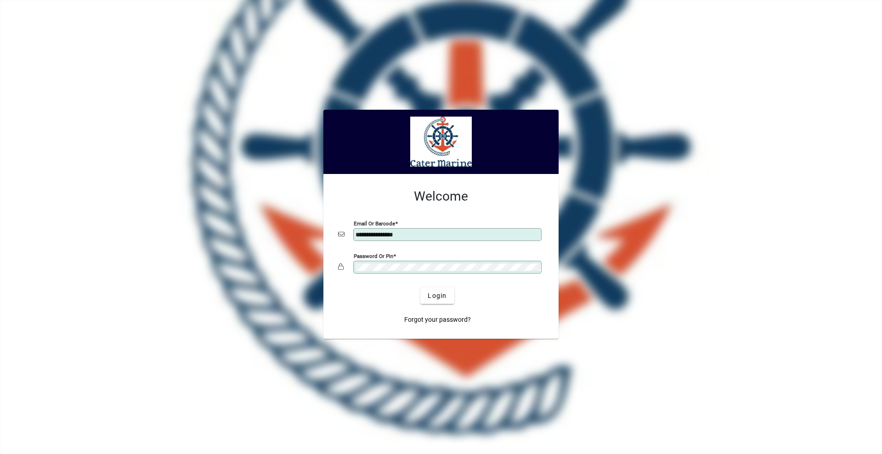 This screenshot has height=454, width=882. Describe the element at coordinates (437, 296) in the screenshot. I see `span: Login` at that location.